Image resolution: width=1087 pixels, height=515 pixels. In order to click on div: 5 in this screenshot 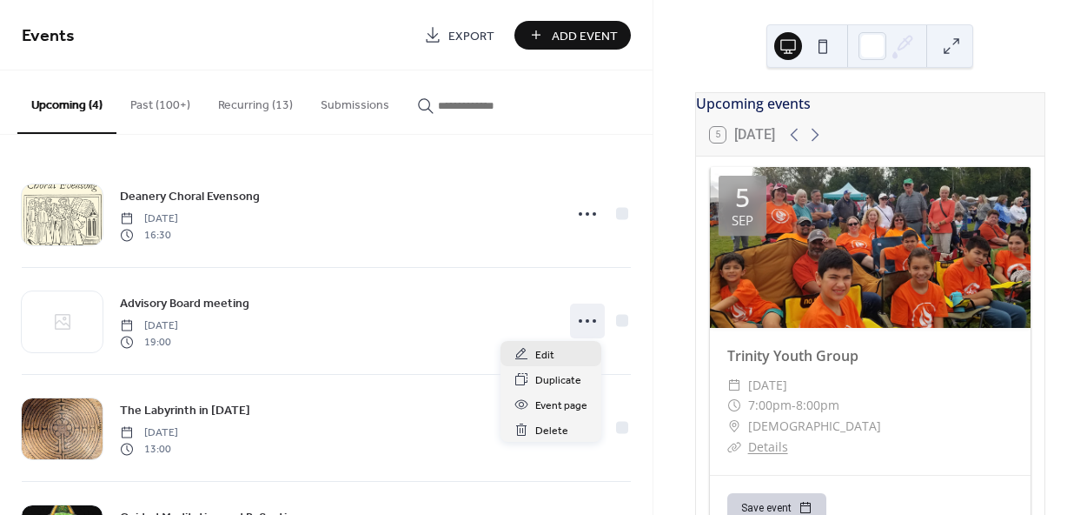, I will do `click(742, 197)`.